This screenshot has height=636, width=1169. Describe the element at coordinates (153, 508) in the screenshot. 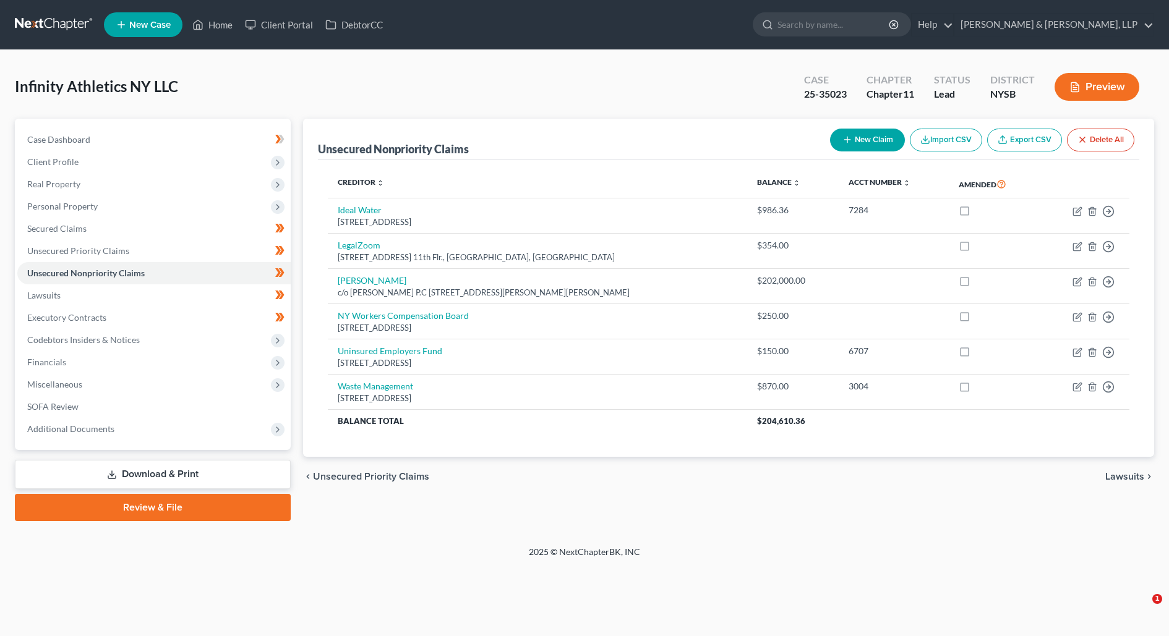

I see `a: Review & File` at that location.